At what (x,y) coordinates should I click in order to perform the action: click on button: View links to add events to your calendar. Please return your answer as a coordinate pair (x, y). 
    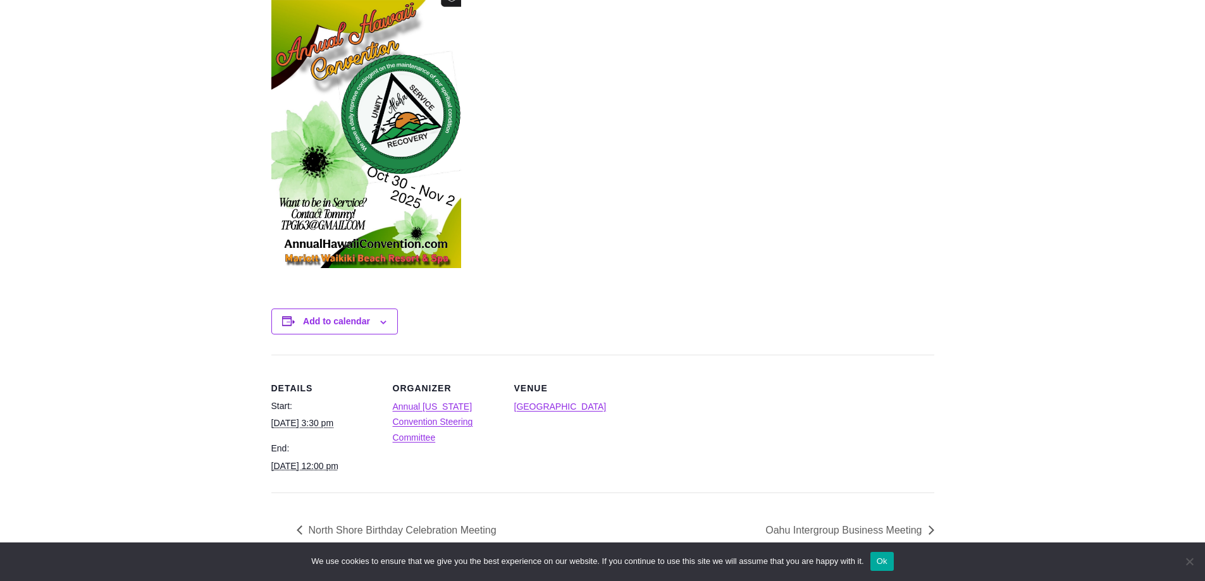
    Looking at the image, I should click on (336, 321).